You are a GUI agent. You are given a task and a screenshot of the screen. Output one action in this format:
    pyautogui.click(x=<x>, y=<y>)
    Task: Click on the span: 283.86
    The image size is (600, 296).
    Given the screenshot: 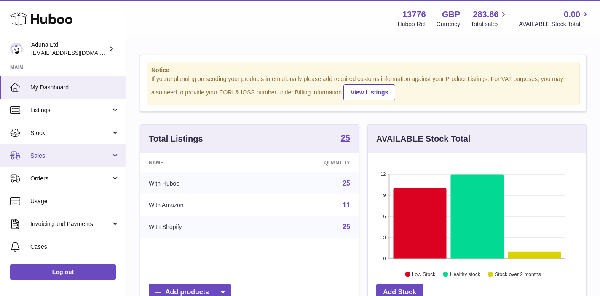 What is the action you would take?
    pyautogui.click(x=486, y=14)
    